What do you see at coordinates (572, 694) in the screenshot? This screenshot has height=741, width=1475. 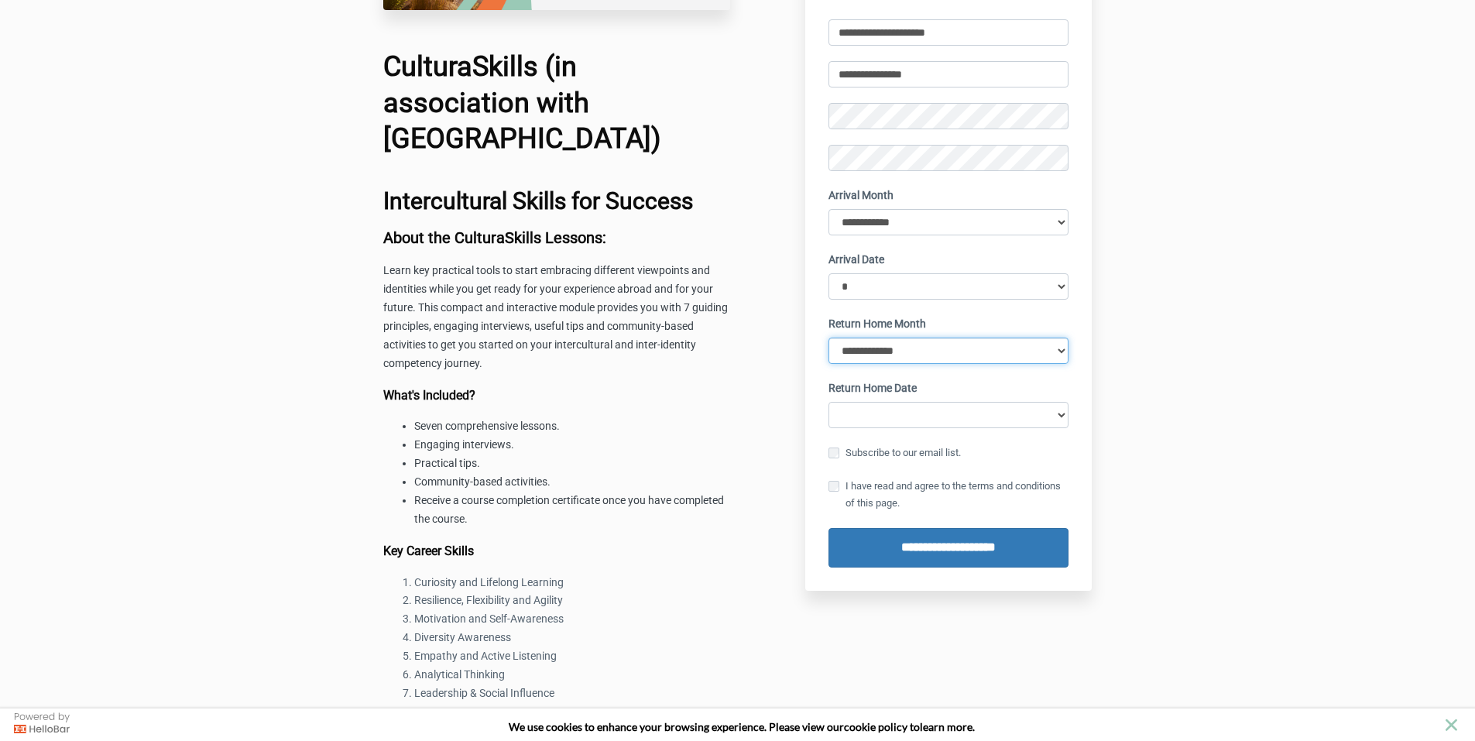 I see `li: Leadership & Social Influence` at bounding box center [572, 694].